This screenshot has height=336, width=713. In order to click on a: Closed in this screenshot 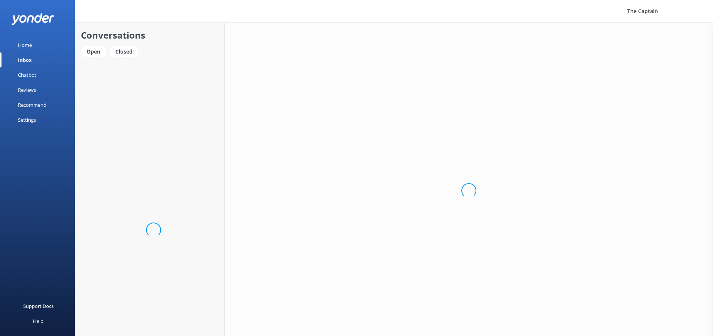, I will do `click(126, 51)`.